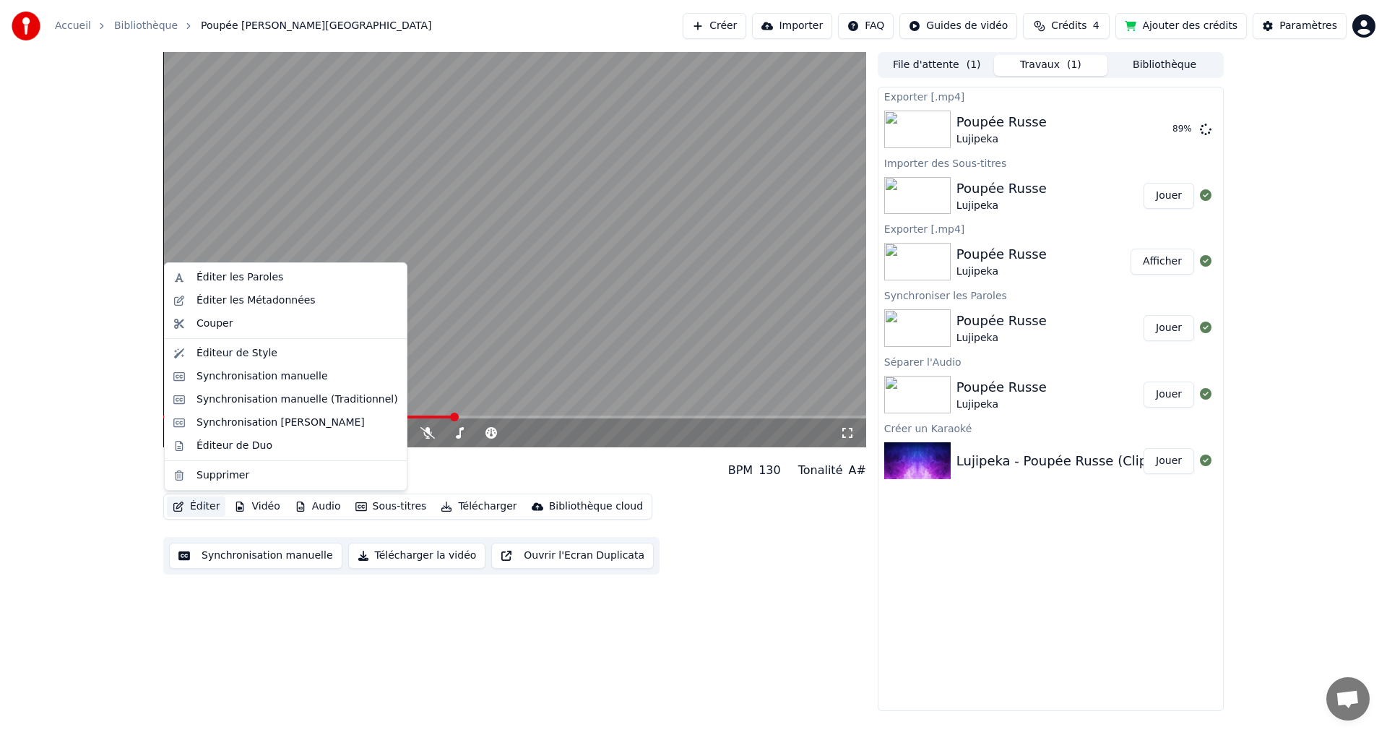 This screenshot has width=1387, height=735. I want to click on div: Synchroniser les Paroles, so click(1051, 295).